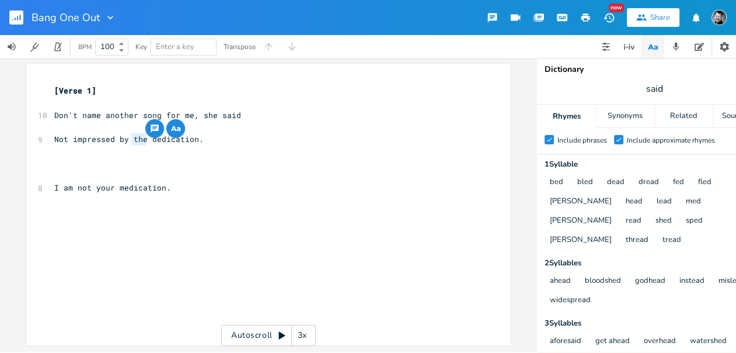 The image size is (736, 353). Describe the element at coordinates (692, 281) in the screenshot. I see `button: instead` at that location.